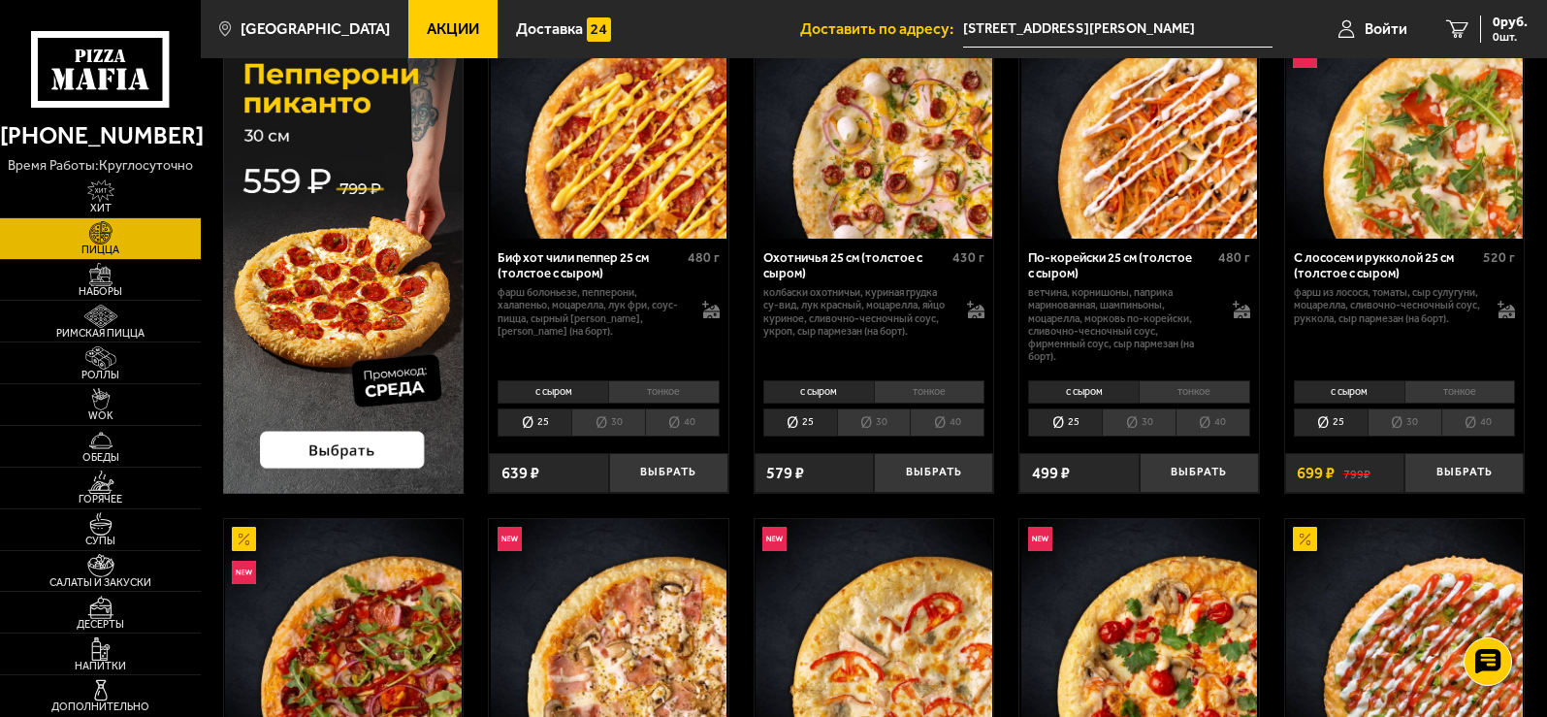 This screenshot has width=1547, height=717. I want to click on span: Акции, so click(453, 29).